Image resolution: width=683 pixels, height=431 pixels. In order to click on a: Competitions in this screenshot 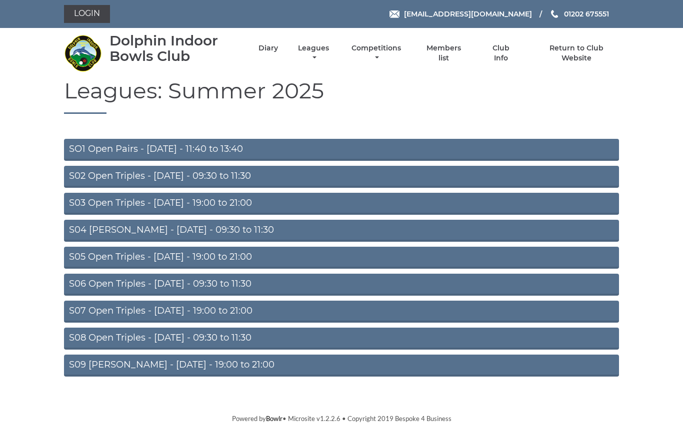, I will do `click(376, 53)`.